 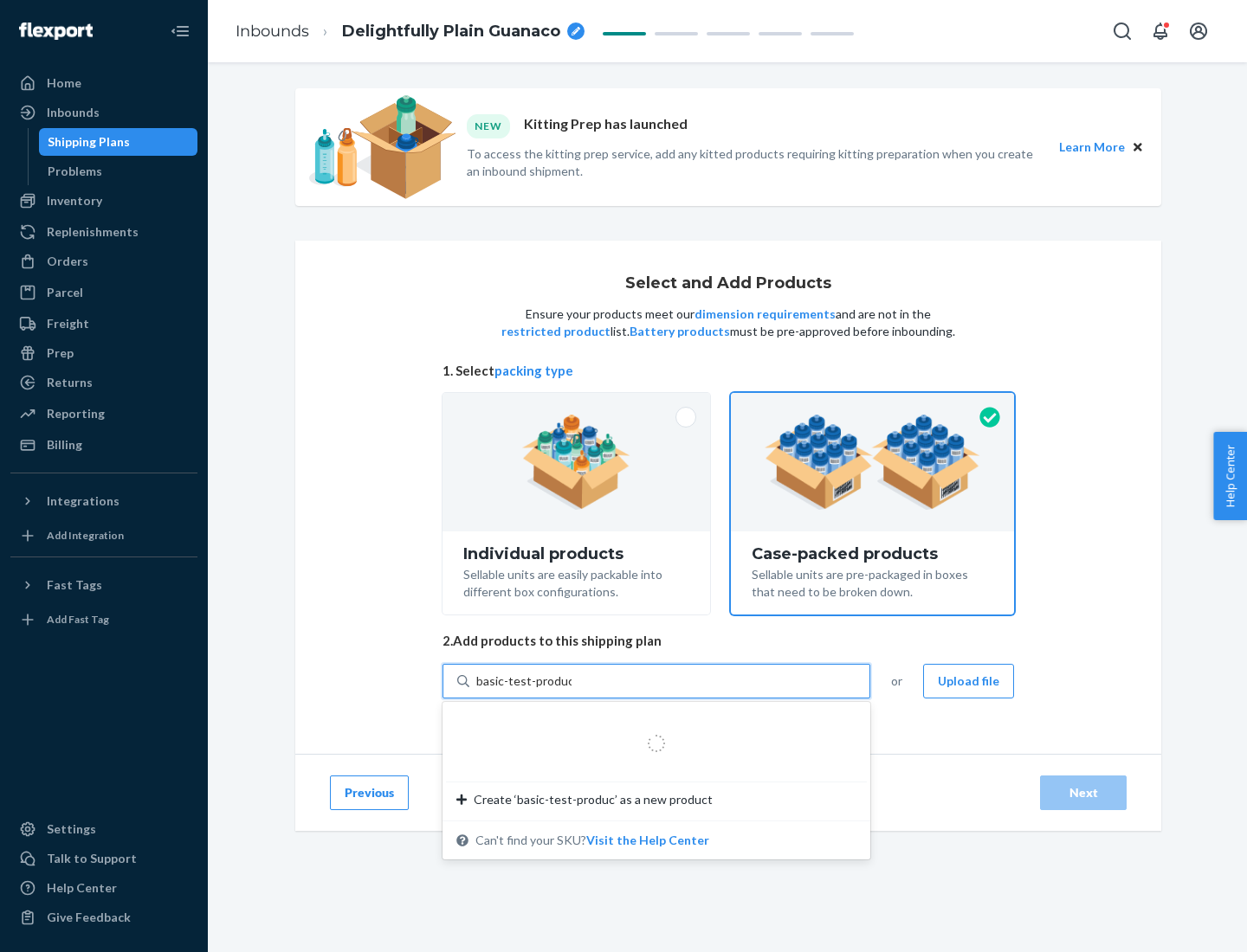 I want to click on button: Close Navigation, so click(x=180, y=31).